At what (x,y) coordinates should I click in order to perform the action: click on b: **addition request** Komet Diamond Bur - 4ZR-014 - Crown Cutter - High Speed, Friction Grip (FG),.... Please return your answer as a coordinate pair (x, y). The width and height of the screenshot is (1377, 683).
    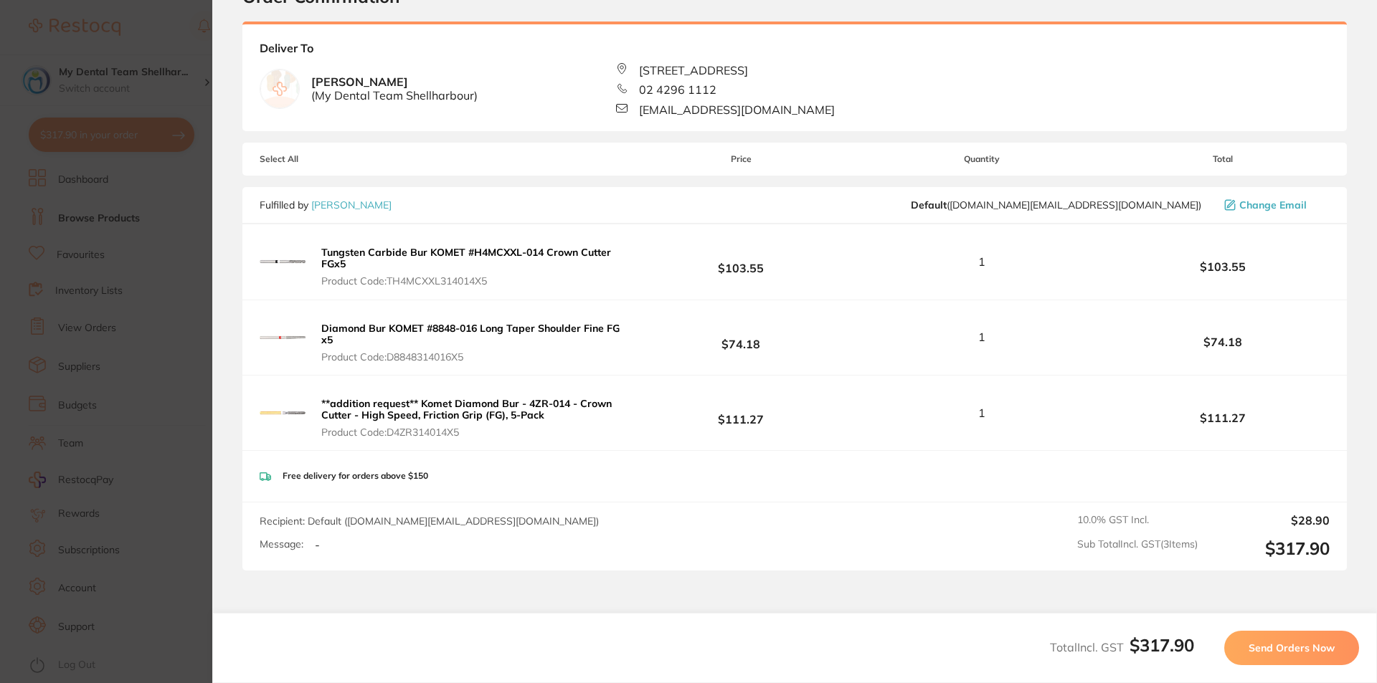
    Looking at the image, I should click on (466, 410).